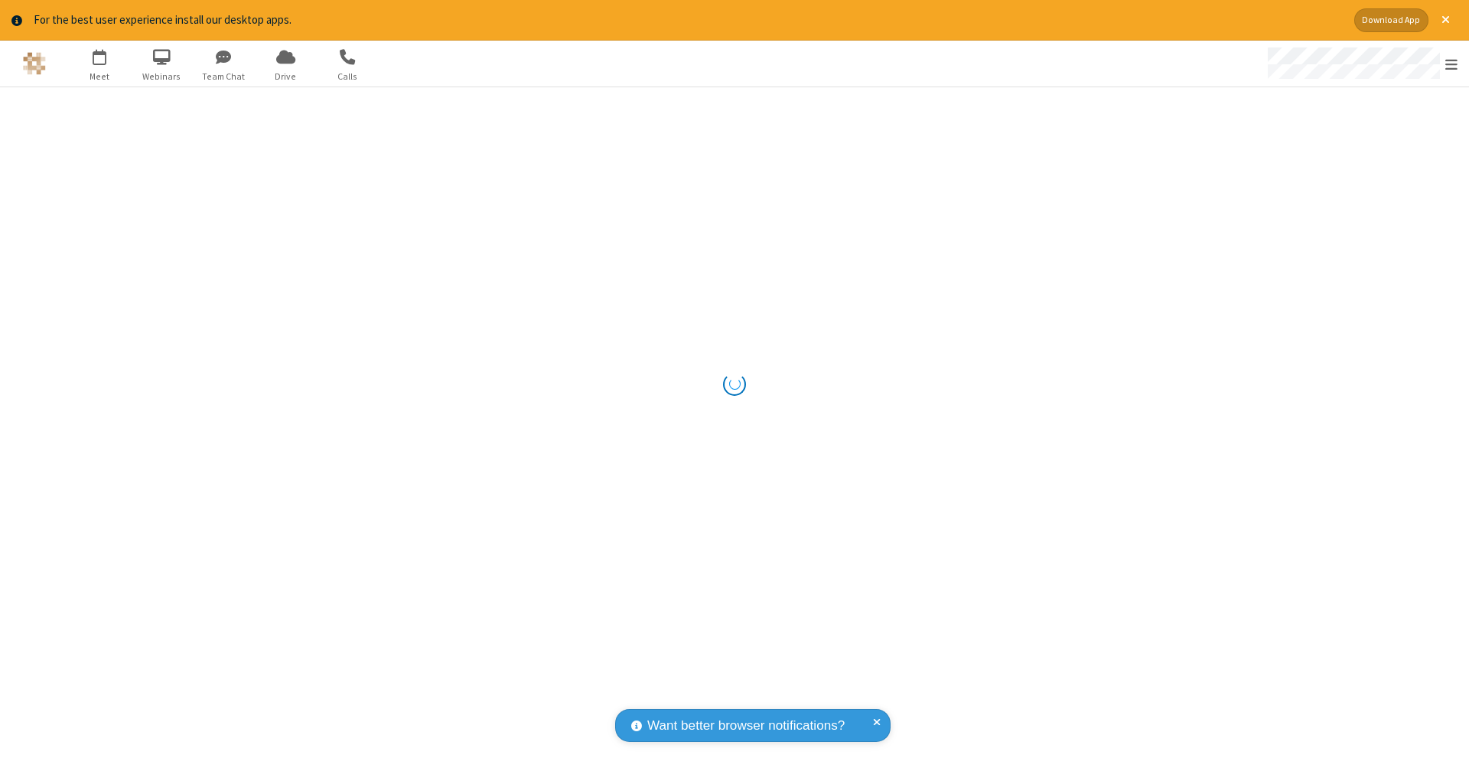 This screenshot has height=768, width=1469. I want to click on img: QA Selenium DO NOT DELETE OR CHANGE, so click(34, 64).